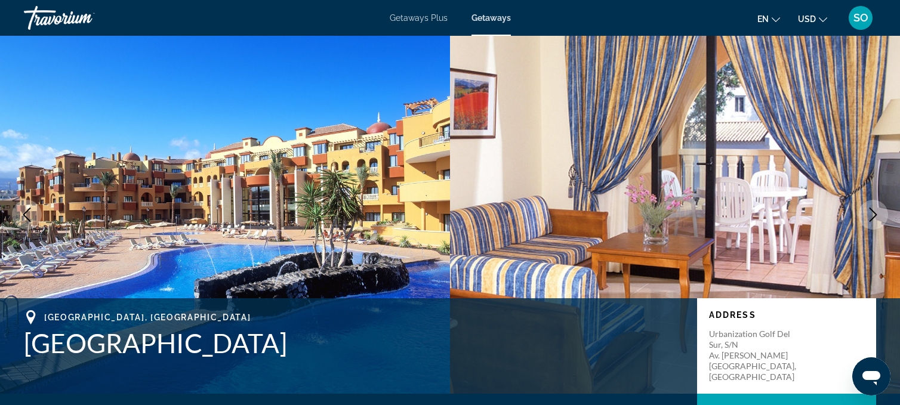 The height and width of the screenshot is (405, 900). What do you see at coordinates (873, 215) in the screenshot?
I see `button: Next image` at bounding box center [873, 215].